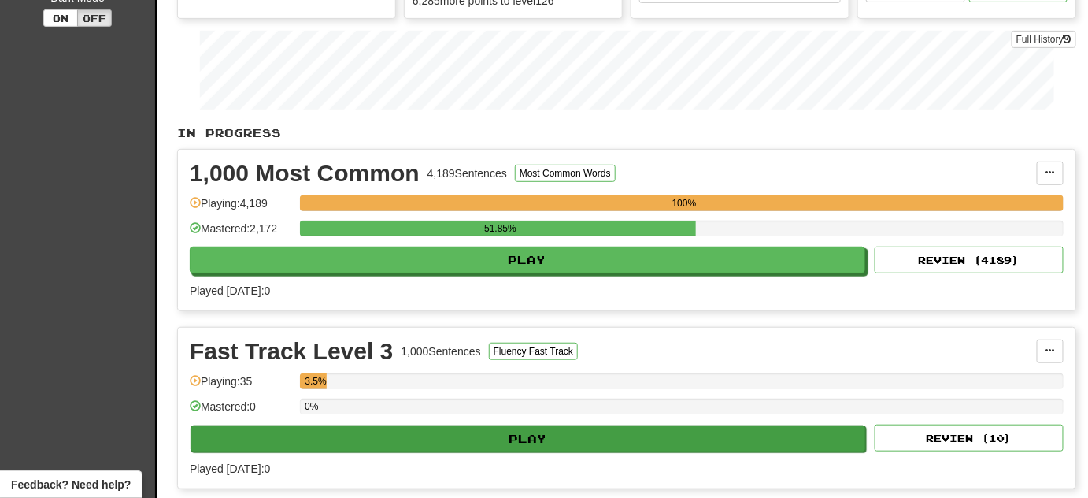 The height and width of the screenshot is (498, 1088). I want to click on div: Playing: 4,189, so click(241, 208).